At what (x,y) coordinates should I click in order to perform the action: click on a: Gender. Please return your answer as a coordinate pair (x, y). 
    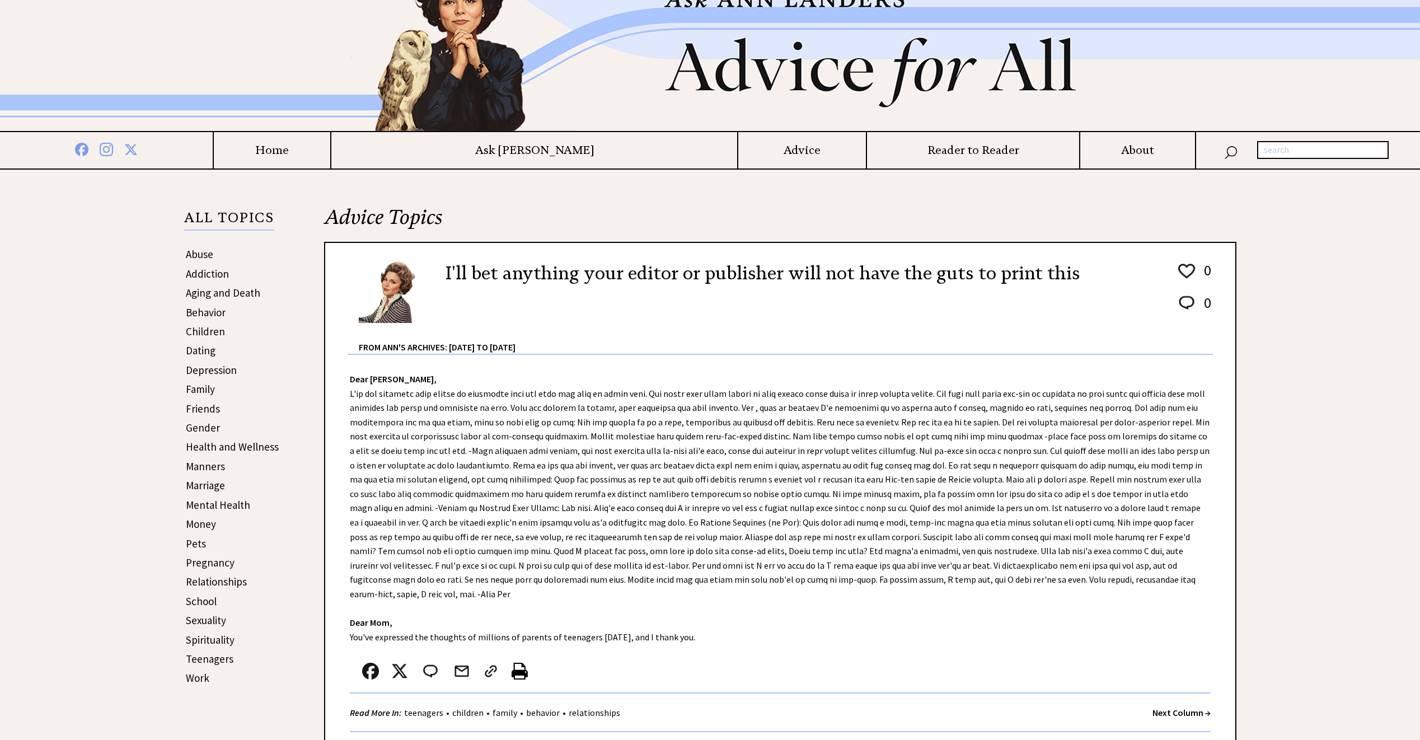
    Looking at the image, I should click on (203, 428).